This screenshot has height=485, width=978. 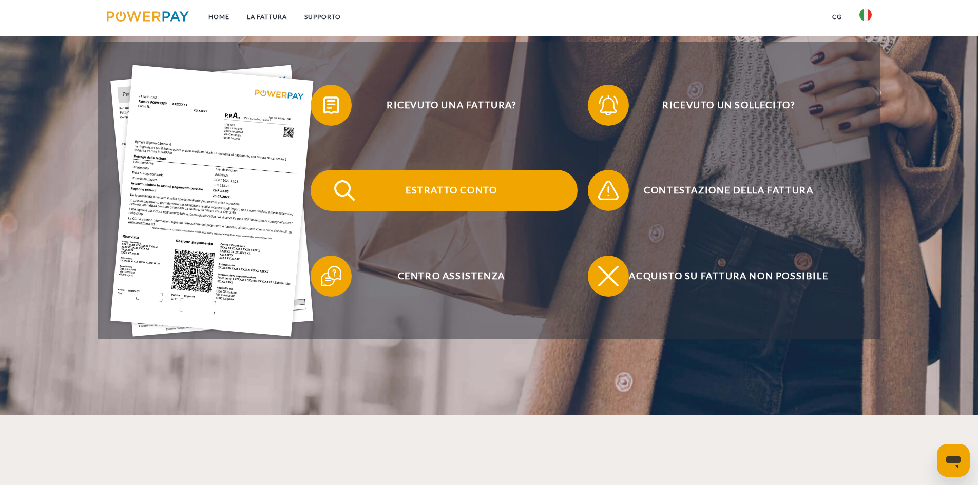 What do you see at coordinates (444, 105) in the screenshot?
I see `button: Ricevuto una fattura?` at bounding box center [444, 105].